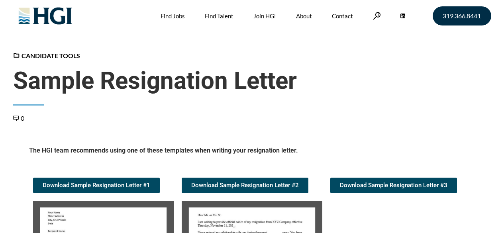  What do you see at coordinates (19, 118) in the screenshot?
I see `a: 0` at bounding box center [19, 118].